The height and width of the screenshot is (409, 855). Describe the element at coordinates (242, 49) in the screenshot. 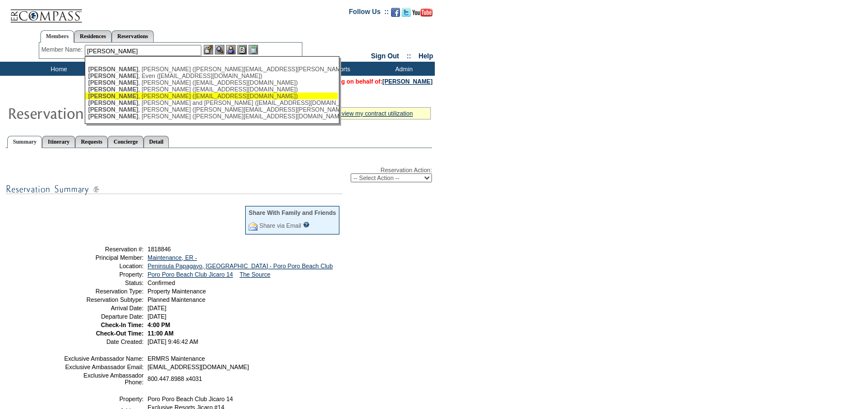

I see `img: Reservations` at that location.